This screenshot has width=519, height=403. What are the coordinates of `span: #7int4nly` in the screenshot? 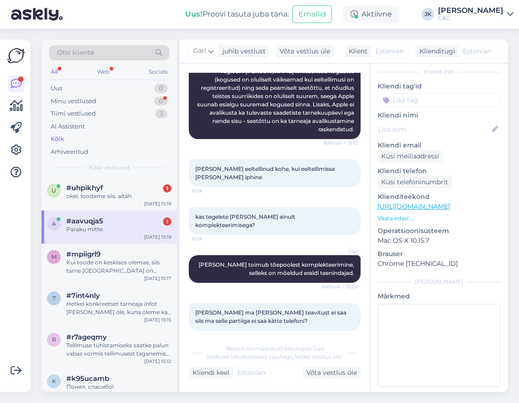 It's located at (83, 296).